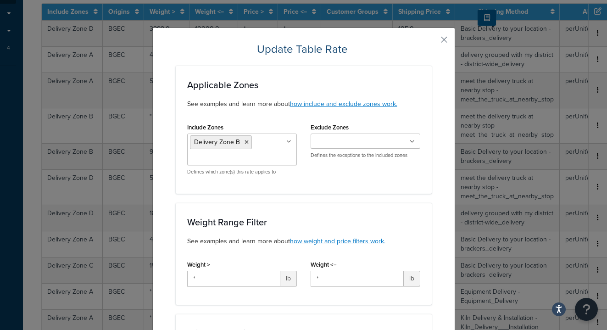  I want to click on label: Weight <=, so click(323, 264).